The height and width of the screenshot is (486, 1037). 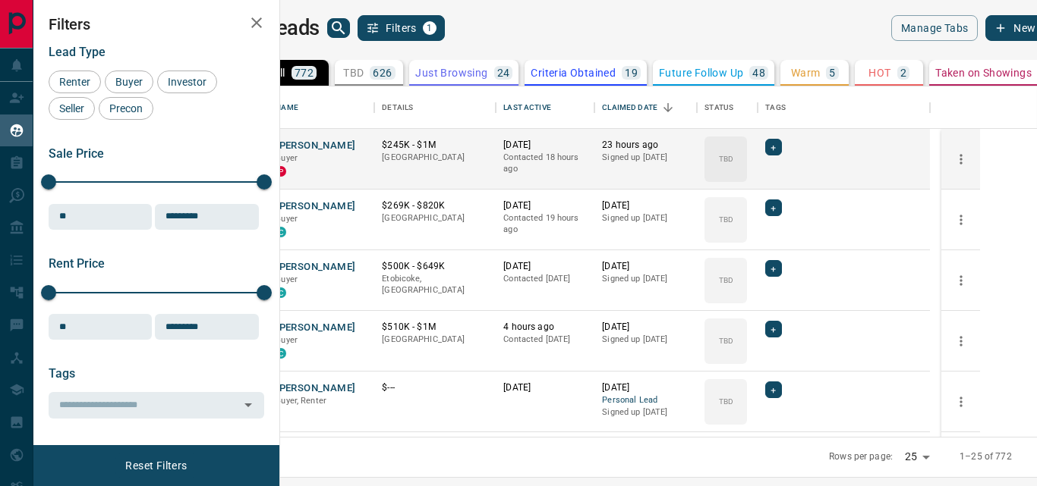 I want to click on p: HOT, so click(x=879, y=73).